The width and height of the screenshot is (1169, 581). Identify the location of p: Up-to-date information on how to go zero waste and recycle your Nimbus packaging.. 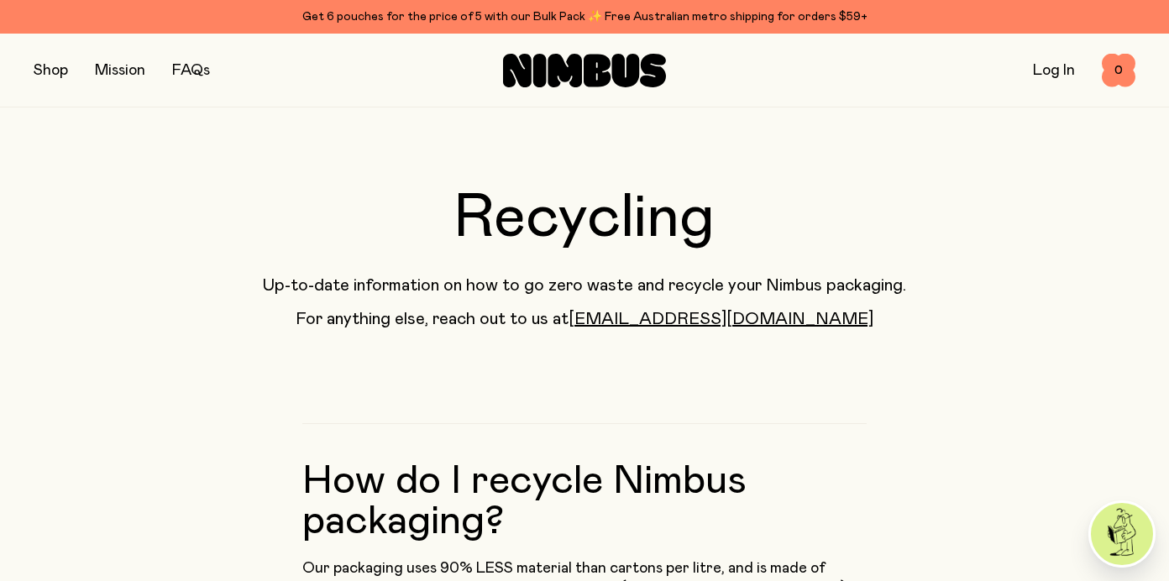
(584, 285).